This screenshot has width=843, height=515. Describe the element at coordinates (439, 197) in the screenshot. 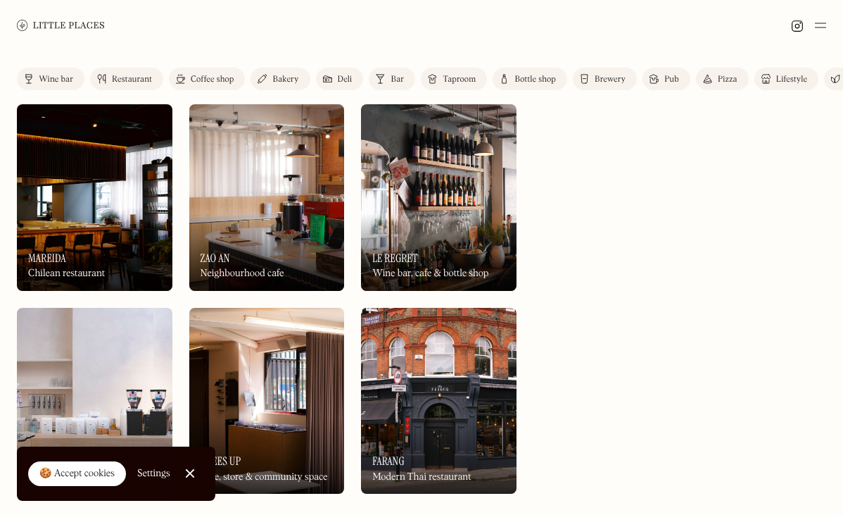

I see `a: Le RegretLe RegretLe RegretWine bar, cafe & bottle shop` at that location.